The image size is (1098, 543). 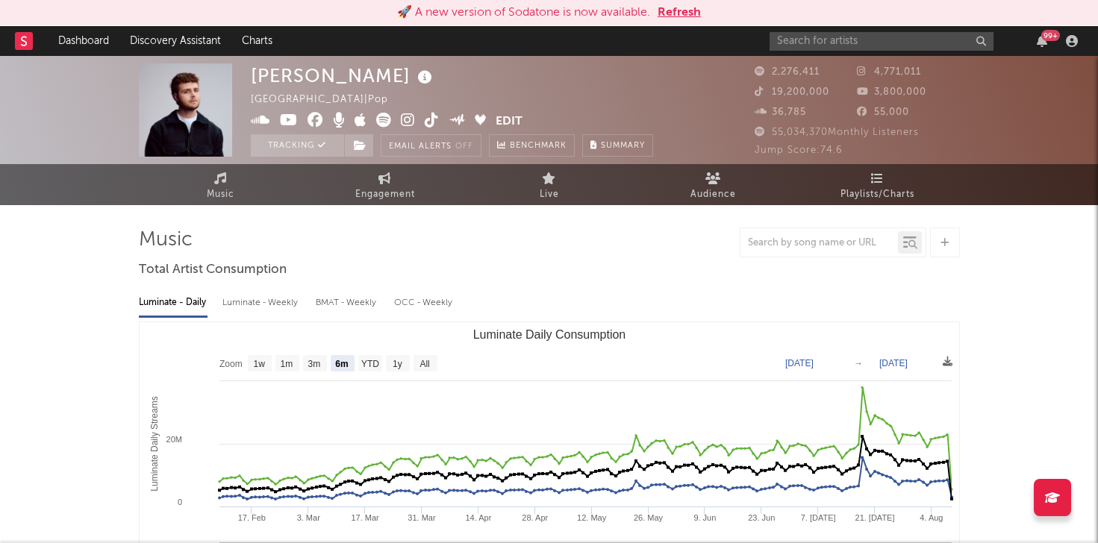 What do you see at coordinates (173, 440) in the screenshot?
I see `text: 20M` at bounding box center [173, 440].